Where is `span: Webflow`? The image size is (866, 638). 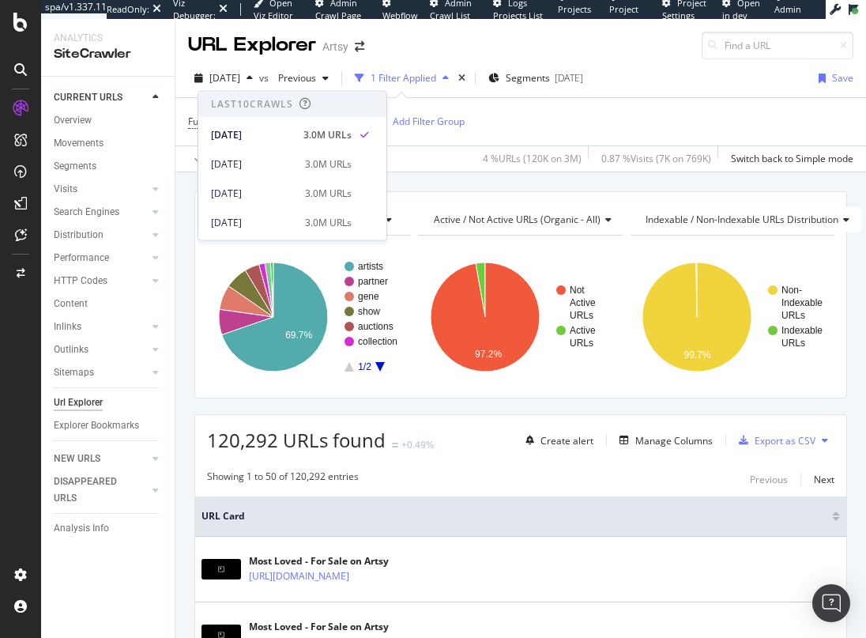 span: Webflow is located at coordinates (400, 15).